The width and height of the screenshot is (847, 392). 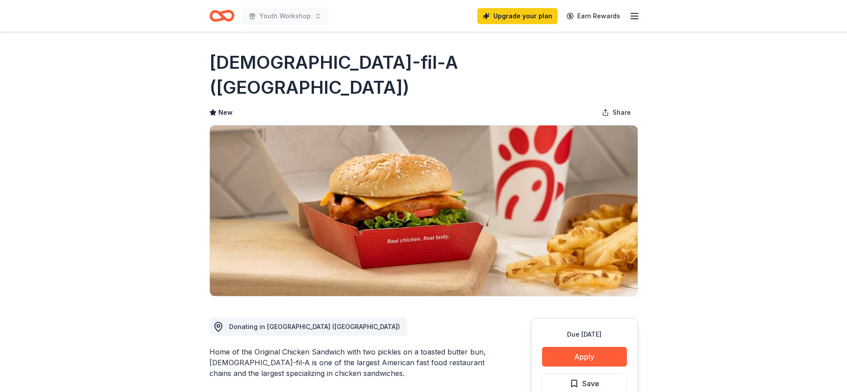 What do you see at coordinates (622, 113) in the screenshot?
I see `span: Share` at bounding box center [622, 113].